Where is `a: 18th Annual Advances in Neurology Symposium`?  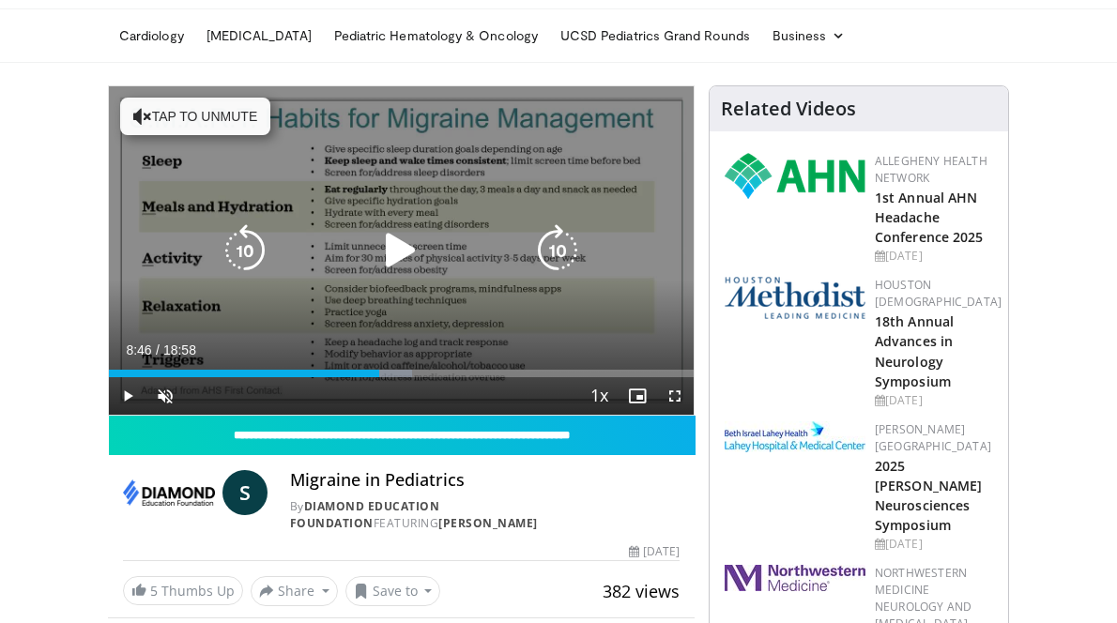 a: 18th Annual Advances in Neurology Symposium is located at coordinates (914, 351).